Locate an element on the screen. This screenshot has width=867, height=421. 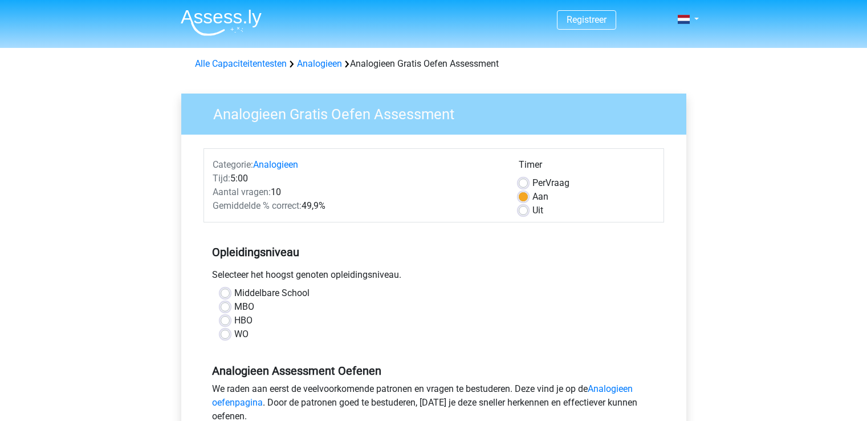
a: Alle Capaciteitentesten is located at coordinates (241, 63).